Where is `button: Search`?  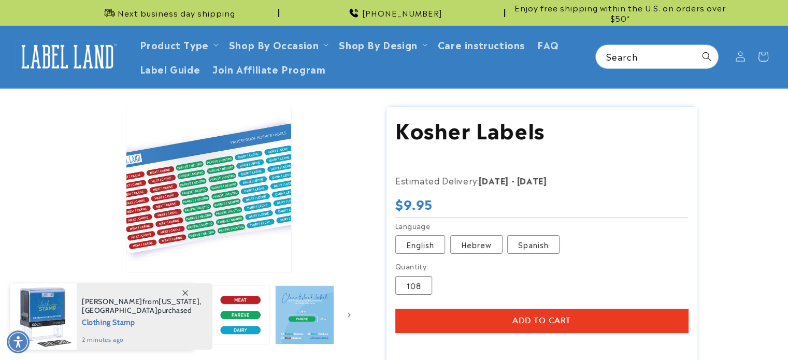
button: Search is located at coordinates (707, 56).